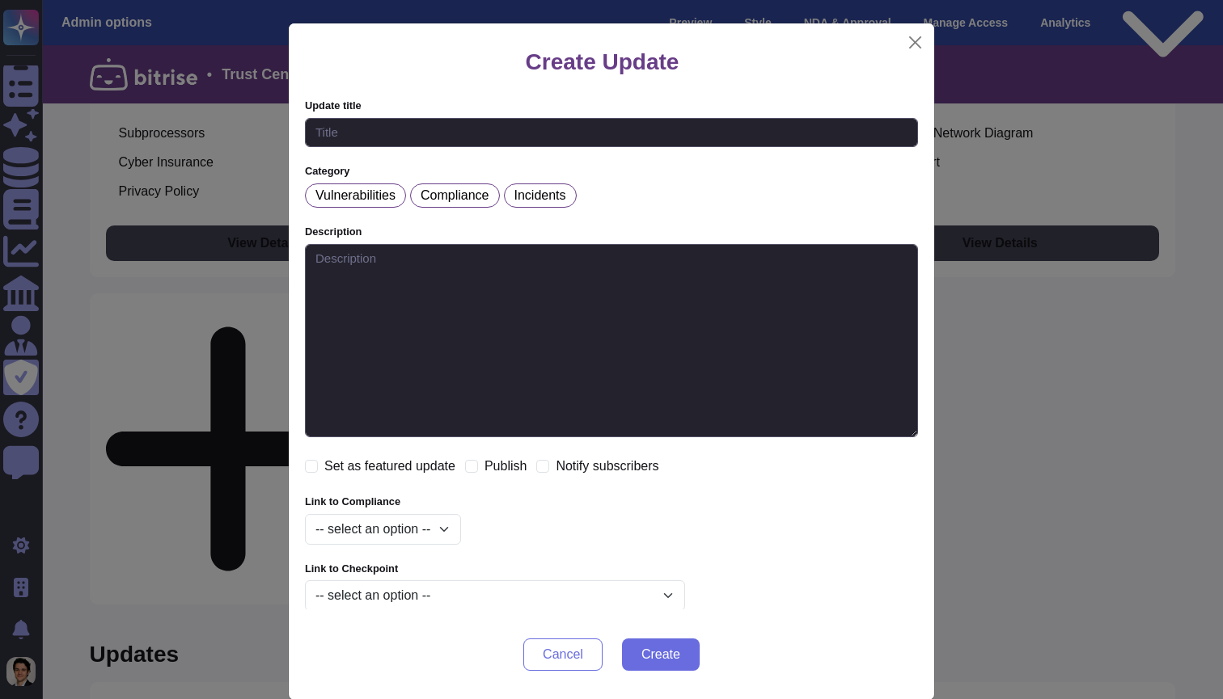 This screenshot has width=1223, height=699. What do you see at coordinates (563, 655) in the screenshot?
I see `button: Cancel` at bounding box center [563, 655].